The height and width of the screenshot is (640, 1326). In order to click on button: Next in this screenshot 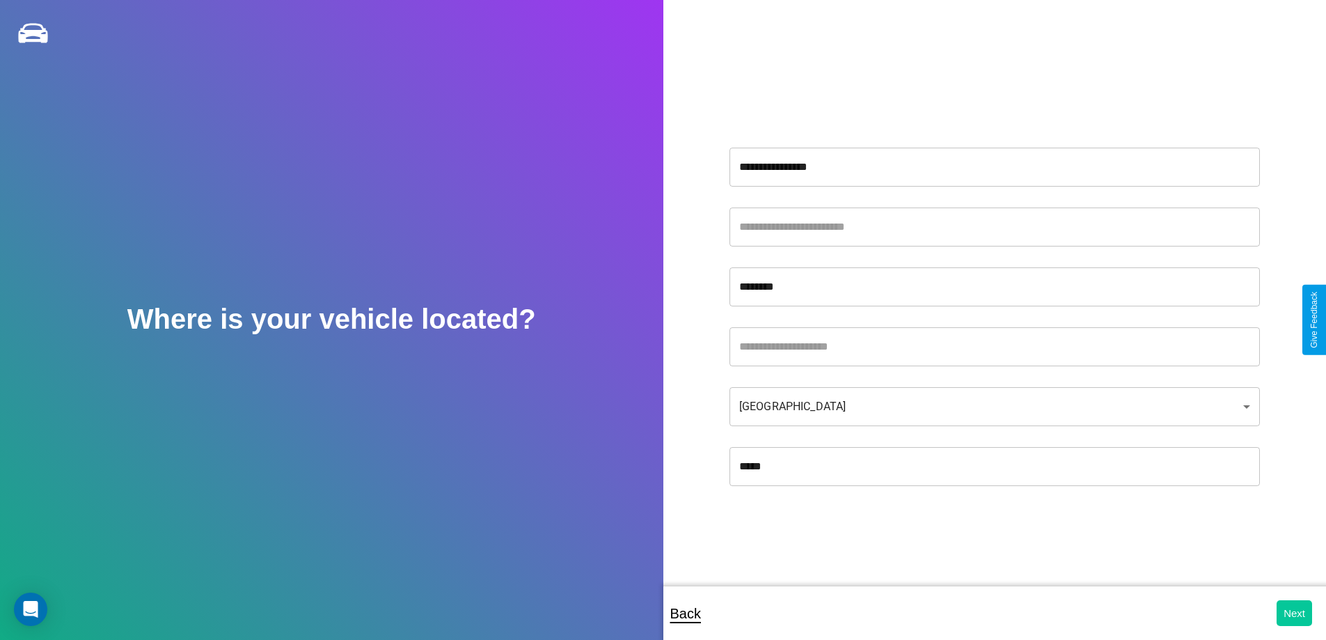, I will do `click(1294, 613)`.